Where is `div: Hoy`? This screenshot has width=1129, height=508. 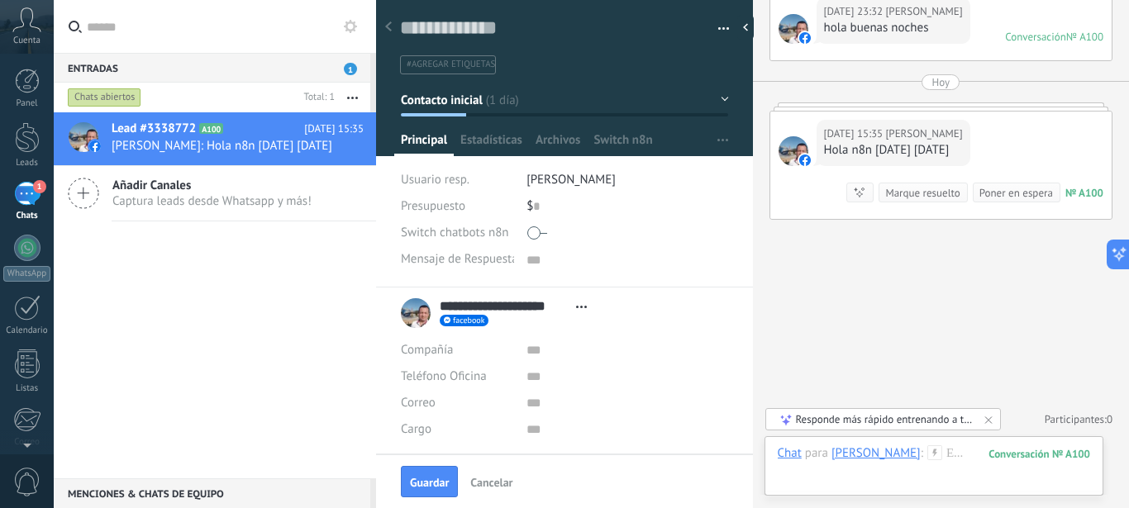
div: Hoy is located at coordinates (941, 82).